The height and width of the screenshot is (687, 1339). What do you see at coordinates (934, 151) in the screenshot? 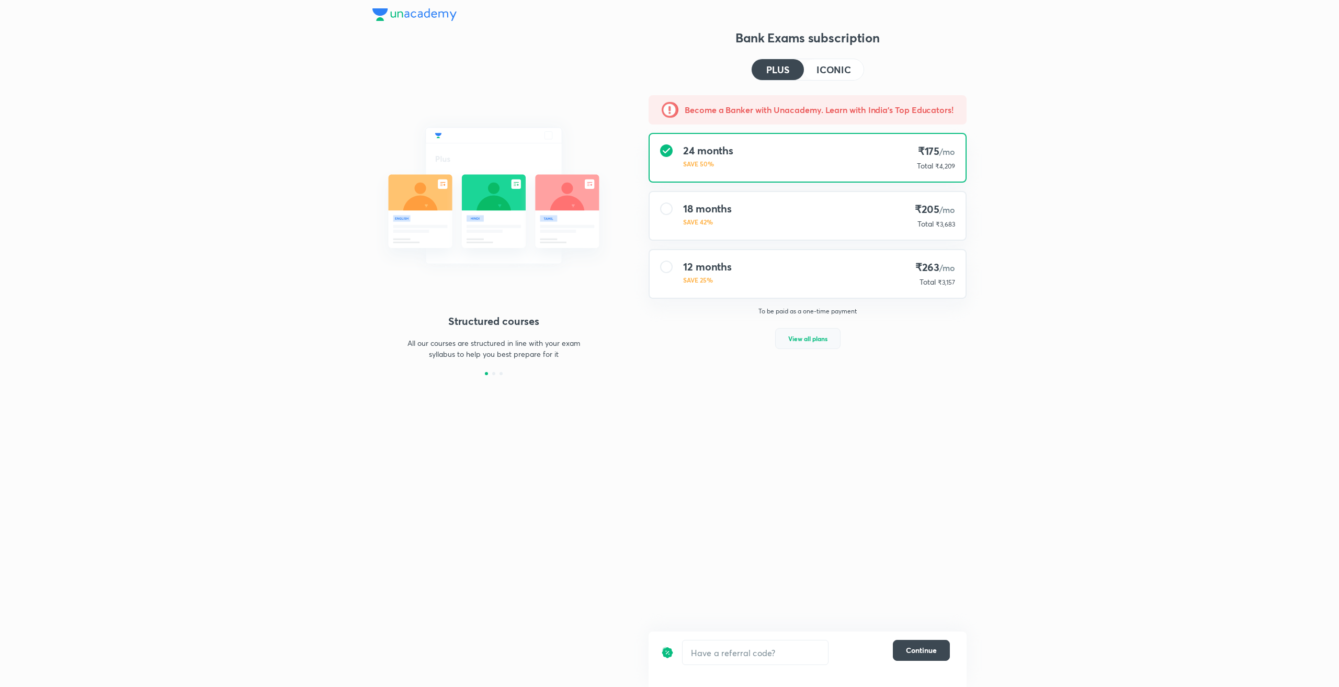
I see `h4: ₹175` at bounding box center [934, 151].